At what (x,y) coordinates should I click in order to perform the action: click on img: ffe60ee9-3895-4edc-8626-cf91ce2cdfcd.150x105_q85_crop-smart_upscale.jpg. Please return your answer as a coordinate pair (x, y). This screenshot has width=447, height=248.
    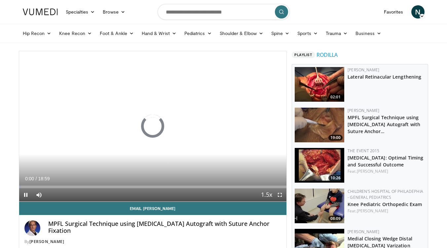
    Looking at the image, I should click on (320, 84).